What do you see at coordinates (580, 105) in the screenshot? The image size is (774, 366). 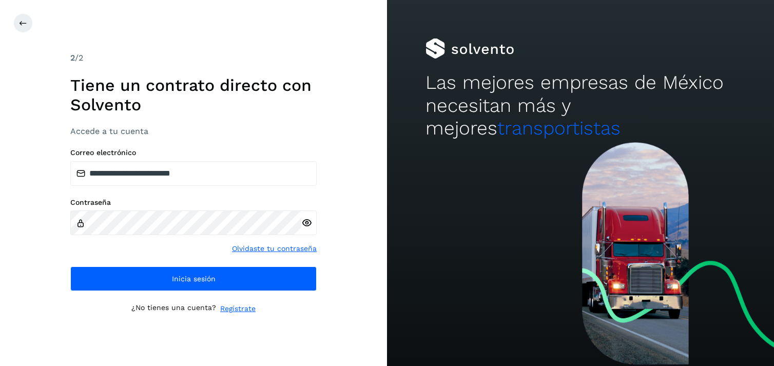 I see `h2: Las mejores empresas de México necesitan más y mejores` at bounding box center [580, 105].